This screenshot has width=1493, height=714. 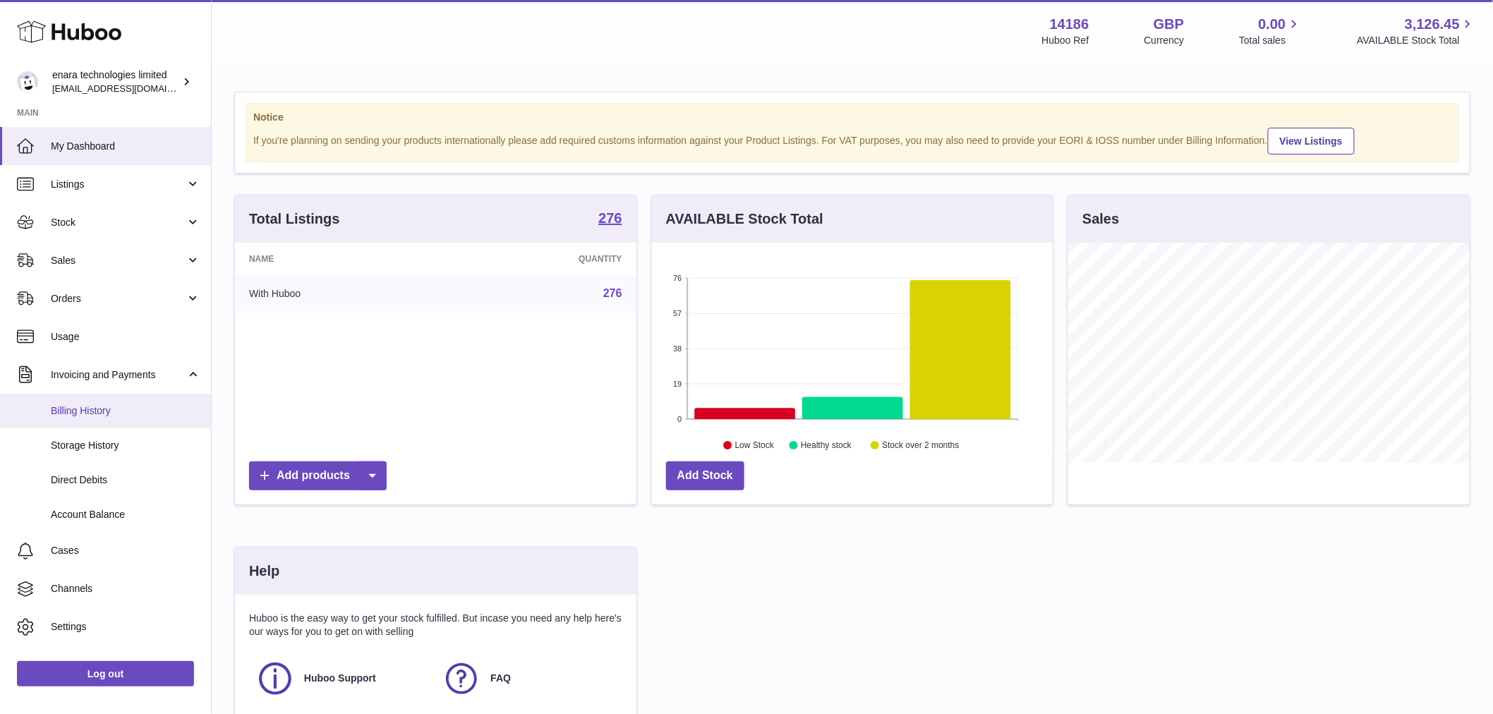 What do you see at coordinates (1101, 219) in the screenshot?
I see `h3: Sales` at bounding box center [1101, 219].